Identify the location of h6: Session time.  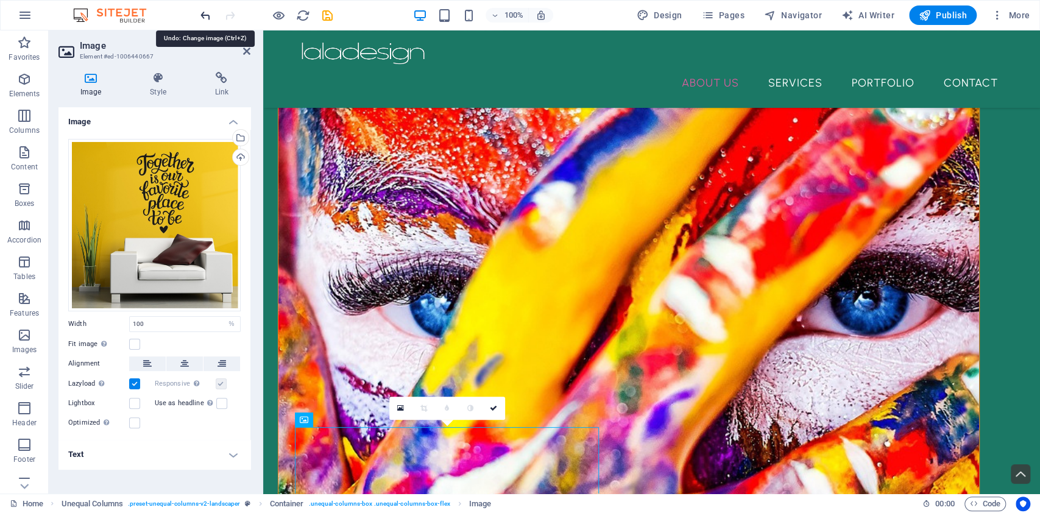
(938, 504).